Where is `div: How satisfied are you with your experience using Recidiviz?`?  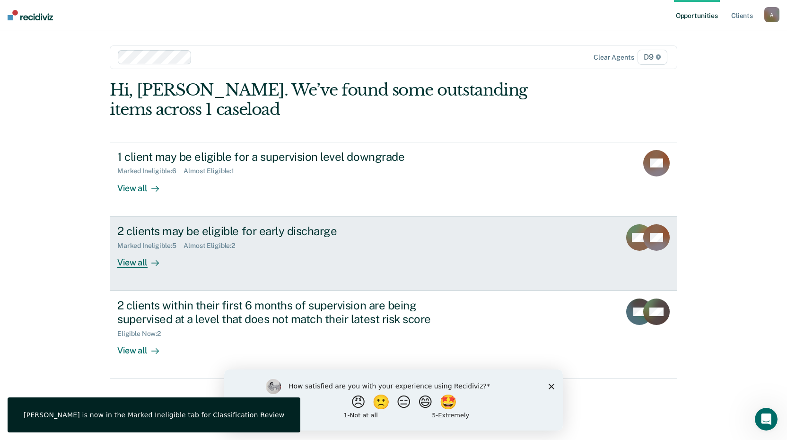
div: How satisfied are you with your experience using Recidiviz? is located at coordinates (174, 17).